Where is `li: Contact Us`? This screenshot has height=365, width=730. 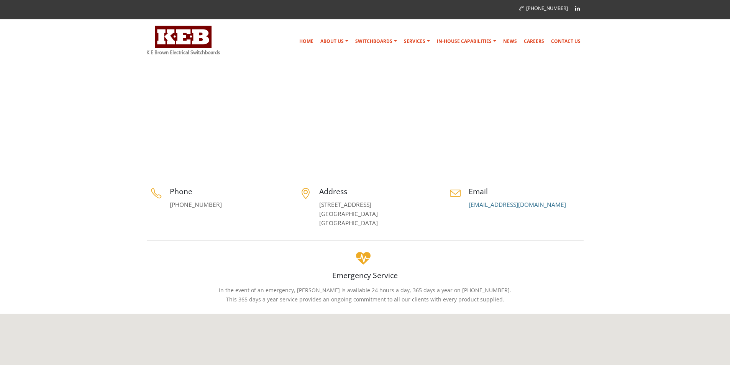 li: Contact Us is located at coordinates (564, 138).